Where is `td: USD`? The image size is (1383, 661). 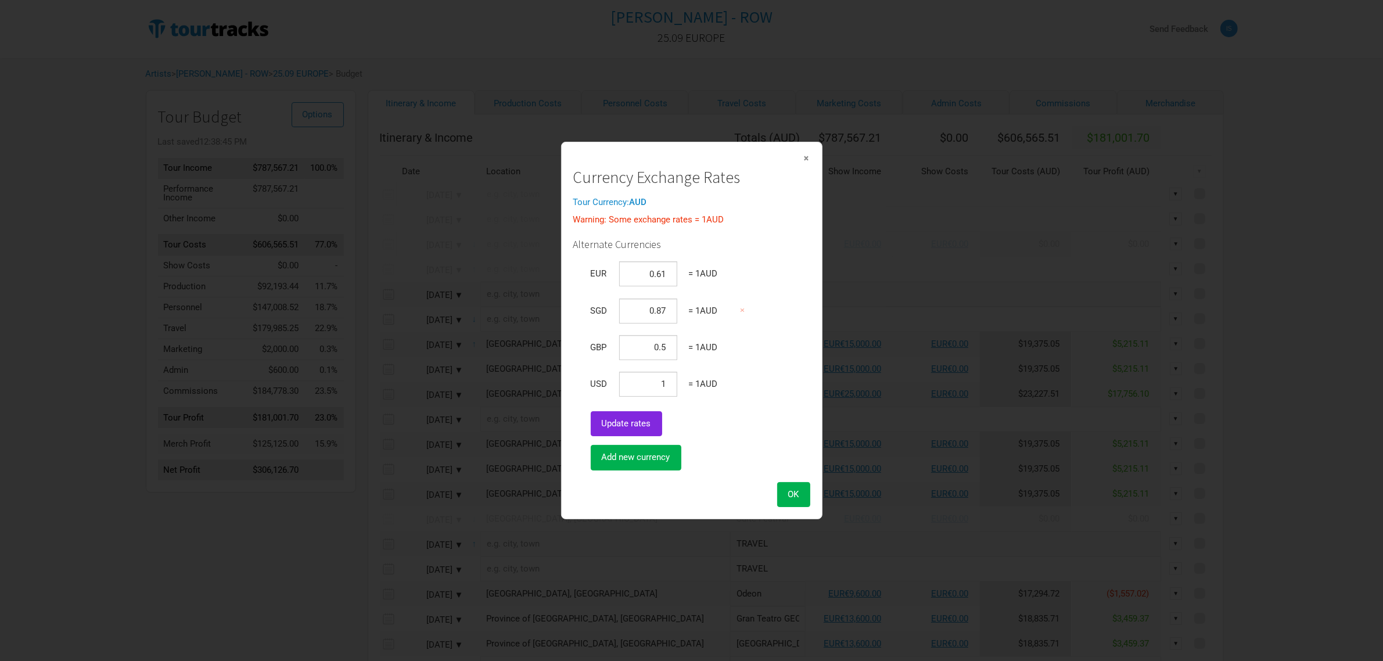
td: USD is located at coordinates (599, 384).